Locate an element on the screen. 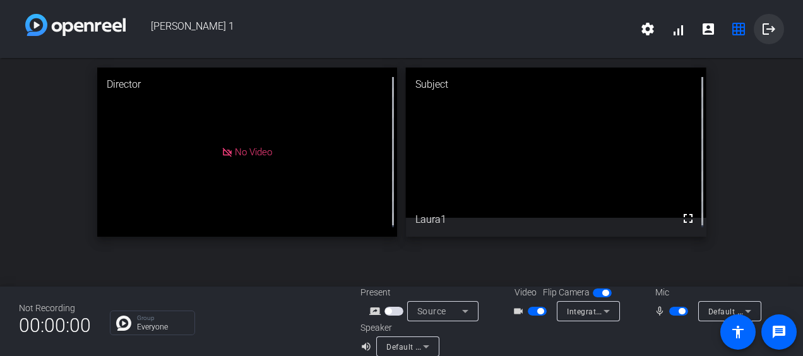 The height and width of the screenshot is (356, 803). p: Everyone is located at coordinates (162, 327).